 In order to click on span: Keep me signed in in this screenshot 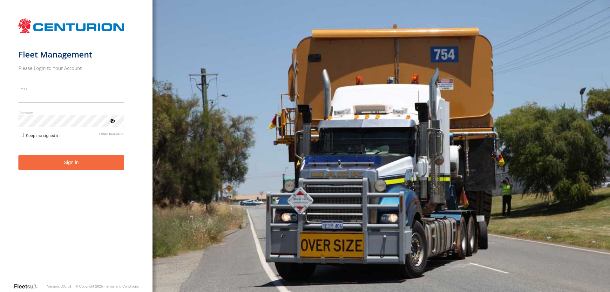, I will do `click(43, 135)`.